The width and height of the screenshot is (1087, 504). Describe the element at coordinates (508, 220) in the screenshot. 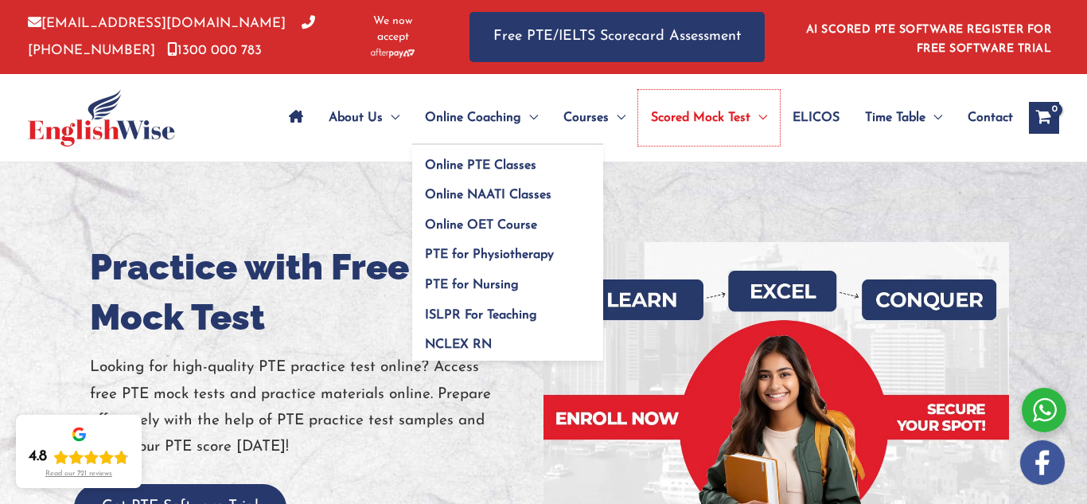

I see `a: Online OET Course` at that location.